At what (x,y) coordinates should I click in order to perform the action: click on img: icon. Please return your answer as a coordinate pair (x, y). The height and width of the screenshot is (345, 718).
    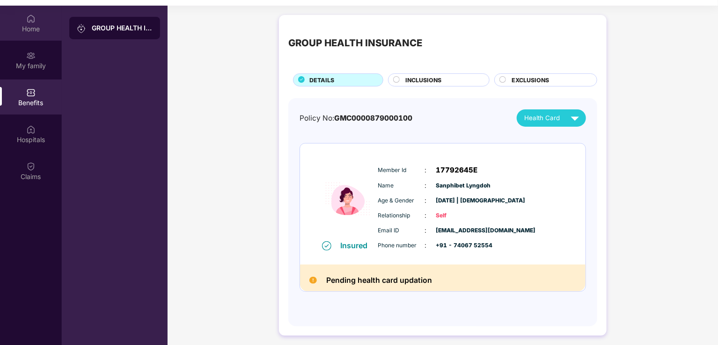
    Looking at the image, I should click on (348, 199).